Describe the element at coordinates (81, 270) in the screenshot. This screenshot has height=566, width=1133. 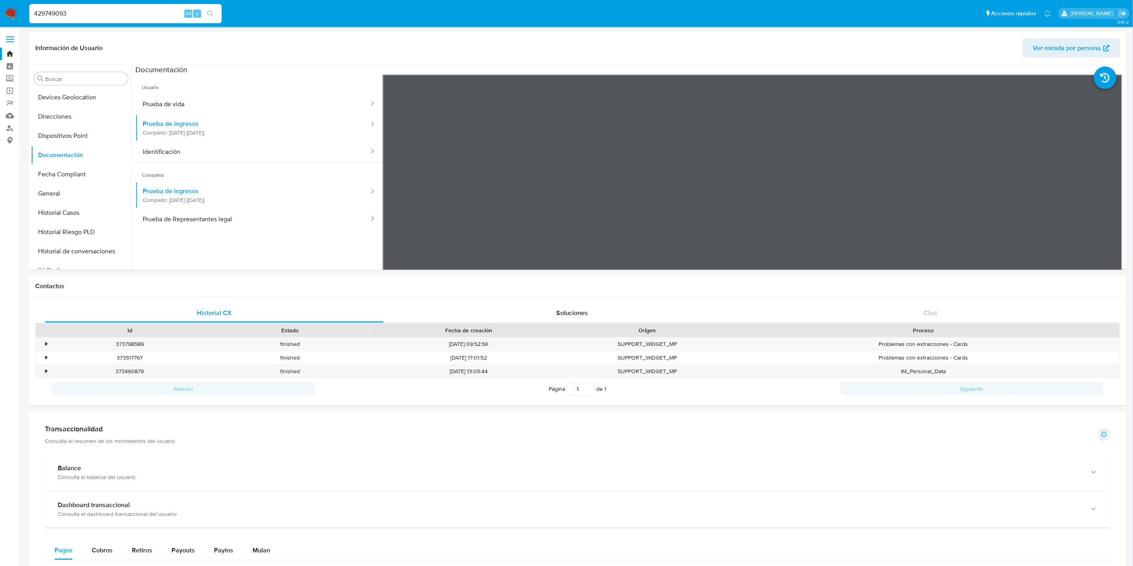
I see `button: IV Challenges` at that location.